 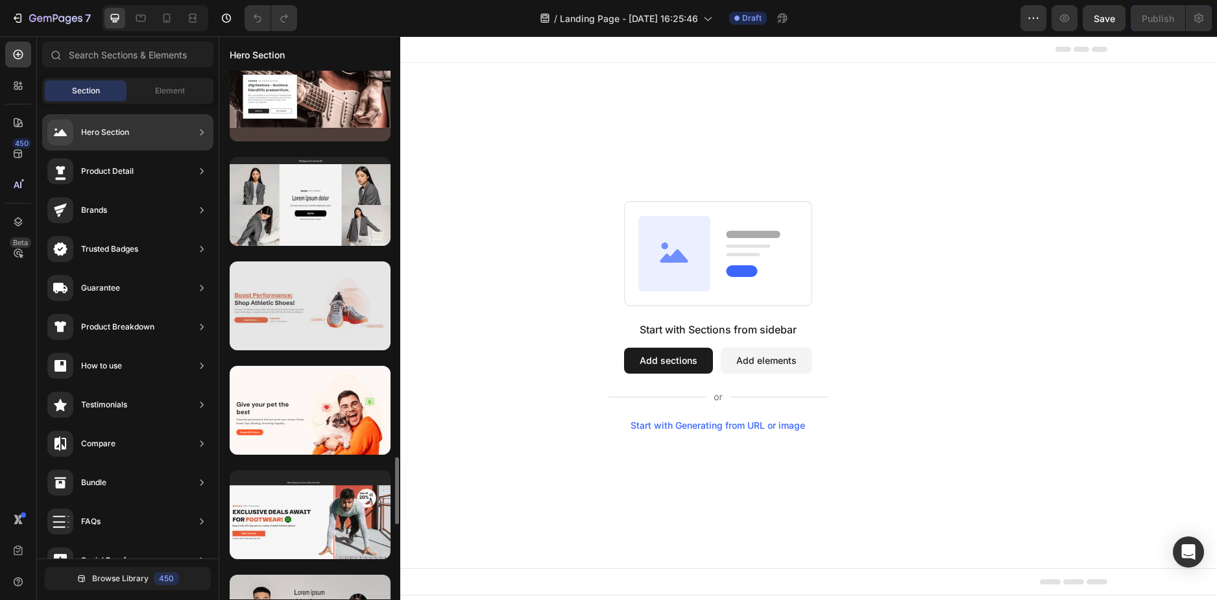 I want to click on div: Product Breakdown, so click(x=117, y=327).